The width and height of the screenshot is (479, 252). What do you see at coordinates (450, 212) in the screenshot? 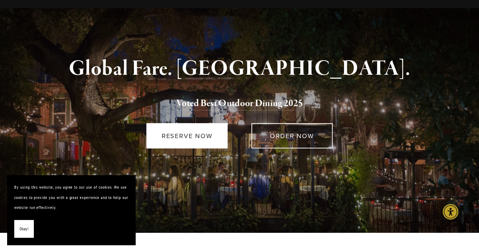
I see `div: Accessibility Menu` at bounding box center [450, 212].